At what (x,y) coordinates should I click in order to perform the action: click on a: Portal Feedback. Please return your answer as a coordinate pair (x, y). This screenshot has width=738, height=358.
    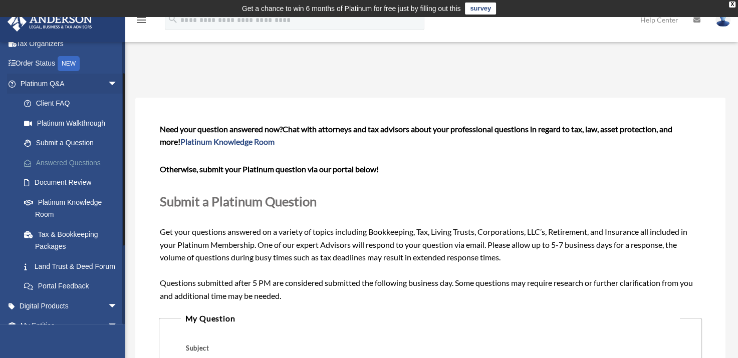
    Looking at the image, I should click on (73, 287).